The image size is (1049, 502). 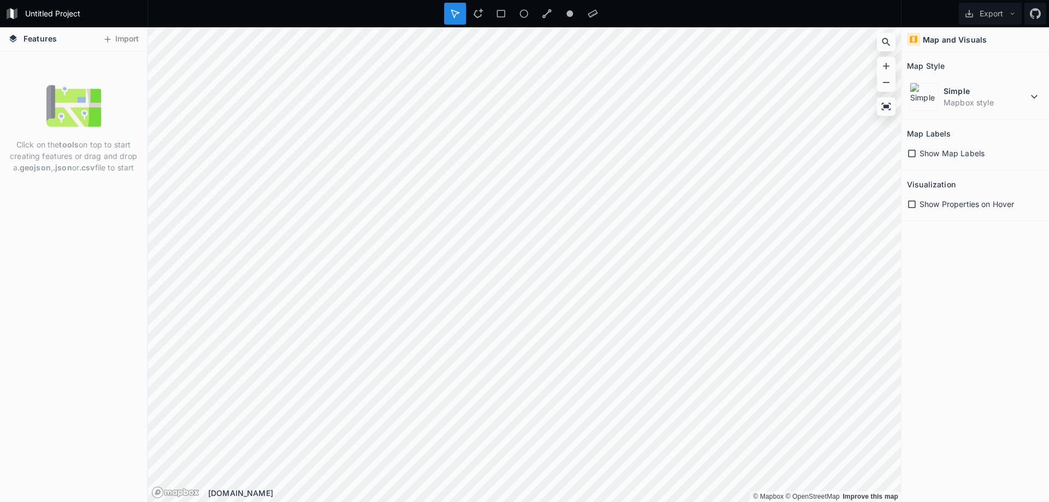 I want to click on h2: Map Style, so click(x=926, y=66).